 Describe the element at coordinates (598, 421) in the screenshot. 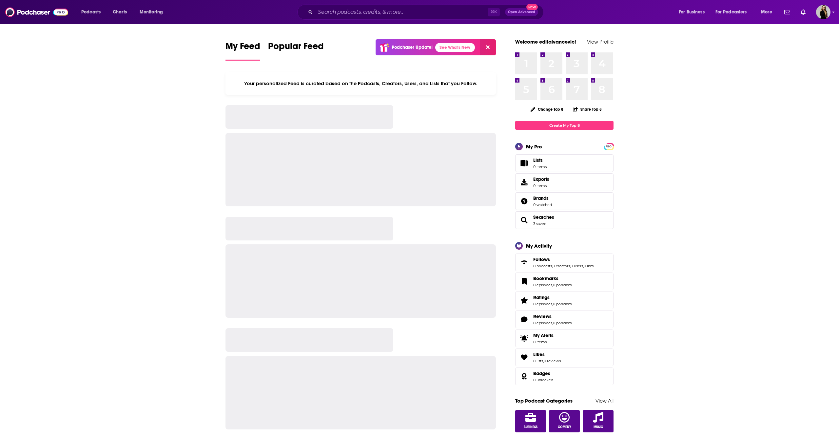

I see `a: Music` at that location.